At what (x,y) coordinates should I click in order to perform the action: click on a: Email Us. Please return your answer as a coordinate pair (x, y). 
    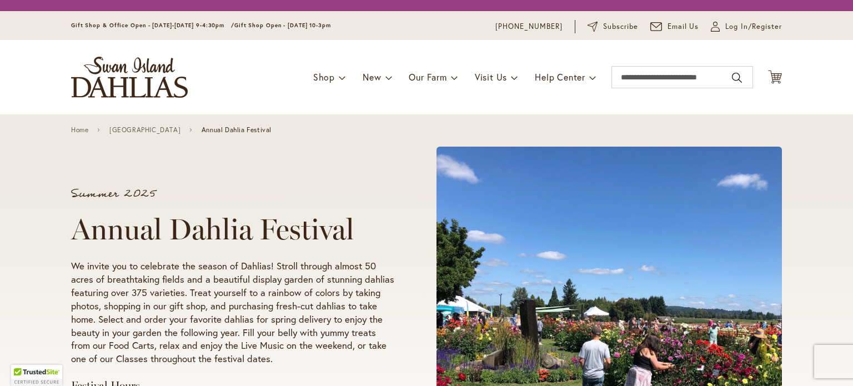
    Looking at the image, I should click on (675, 27).